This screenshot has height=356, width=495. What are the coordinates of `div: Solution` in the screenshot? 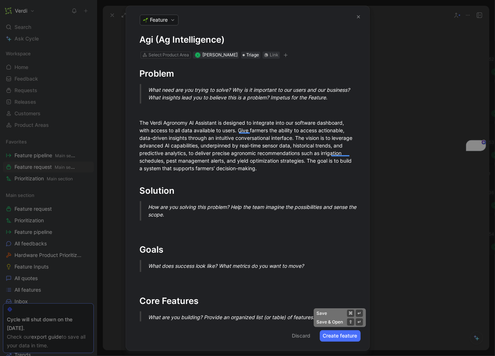 It's located at (247, 191).